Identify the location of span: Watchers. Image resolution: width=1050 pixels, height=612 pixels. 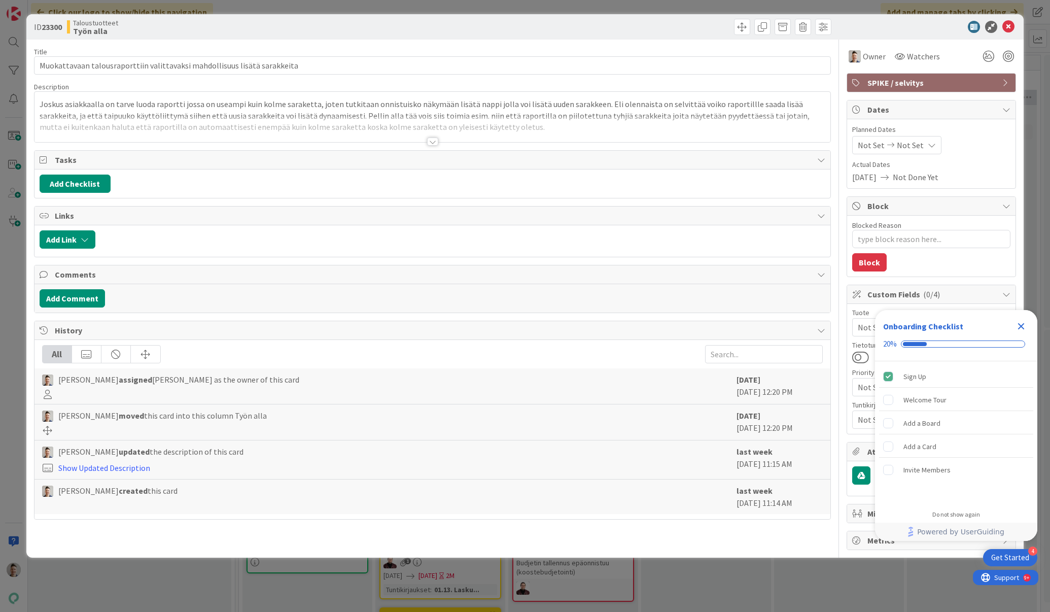
(924, 56).